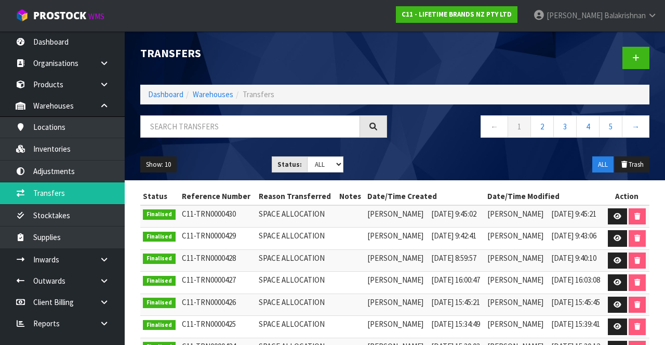 Image resolution: width=665 pixels, height=345 pixels. I want to click on th: Reference Number, so click(218, 196).